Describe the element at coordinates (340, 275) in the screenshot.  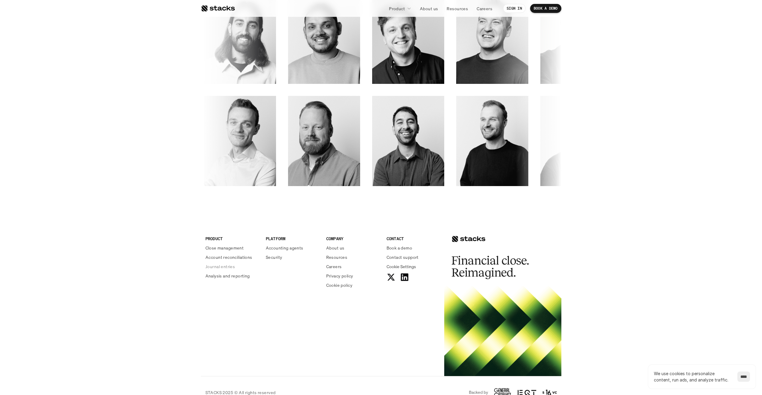
I see `p: Privacy policy` at that location.